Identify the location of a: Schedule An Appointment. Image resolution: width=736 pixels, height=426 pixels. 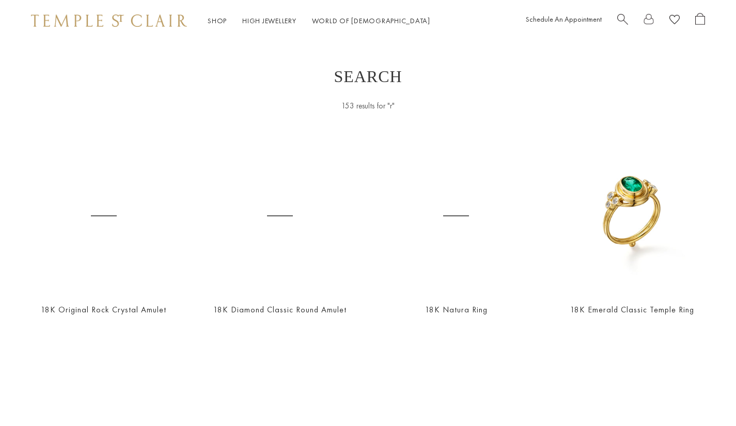
(564, 19).